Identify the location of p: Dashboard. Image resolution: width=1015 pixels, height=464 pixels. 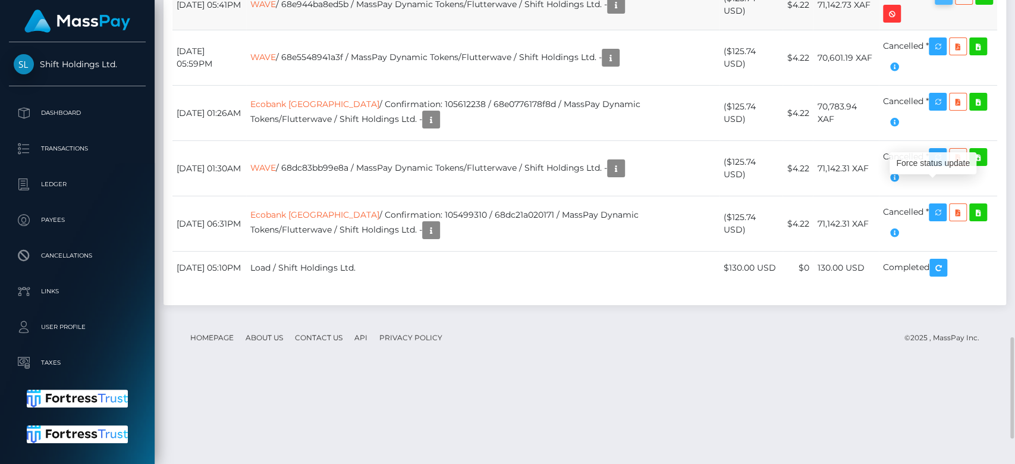
(77, 113).